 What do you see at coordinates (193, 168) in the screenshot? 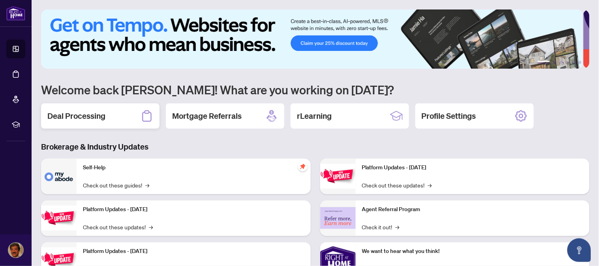
I see `p: Self-Help` at bounding box center [193, 168].